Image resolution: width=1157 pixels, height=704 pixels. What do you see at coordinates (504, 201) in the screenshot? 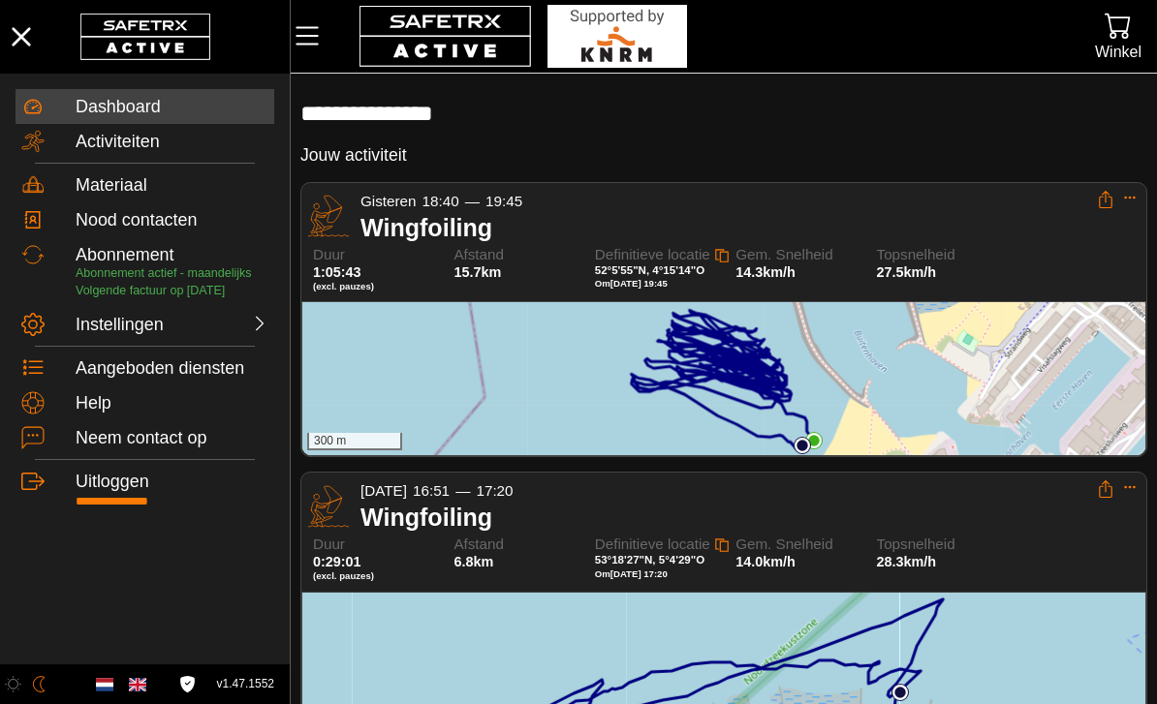
I see `span: 19:45` at bounding box center [504, 201].